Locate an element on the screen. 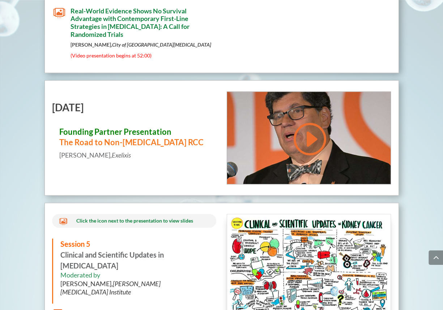 The height and width of the screenshot is (310, 443). span: Click the icon next to the presentation to view slides is located at coordinates (134, 220).